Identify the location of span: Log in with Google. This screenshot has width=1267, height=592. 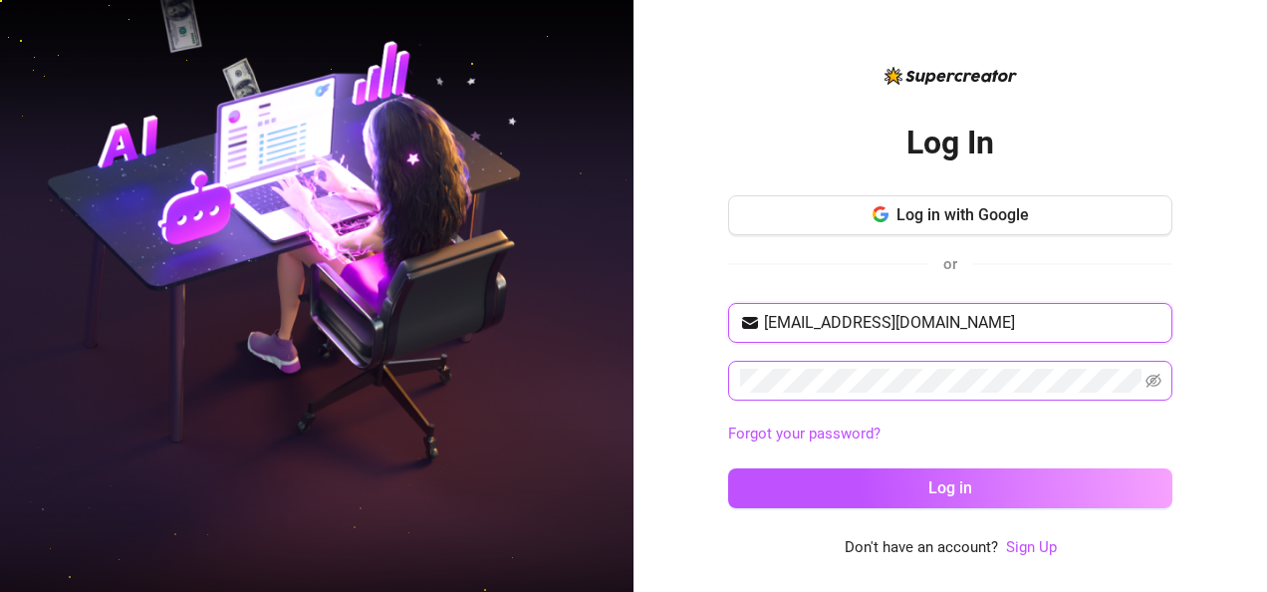
(962, 214).